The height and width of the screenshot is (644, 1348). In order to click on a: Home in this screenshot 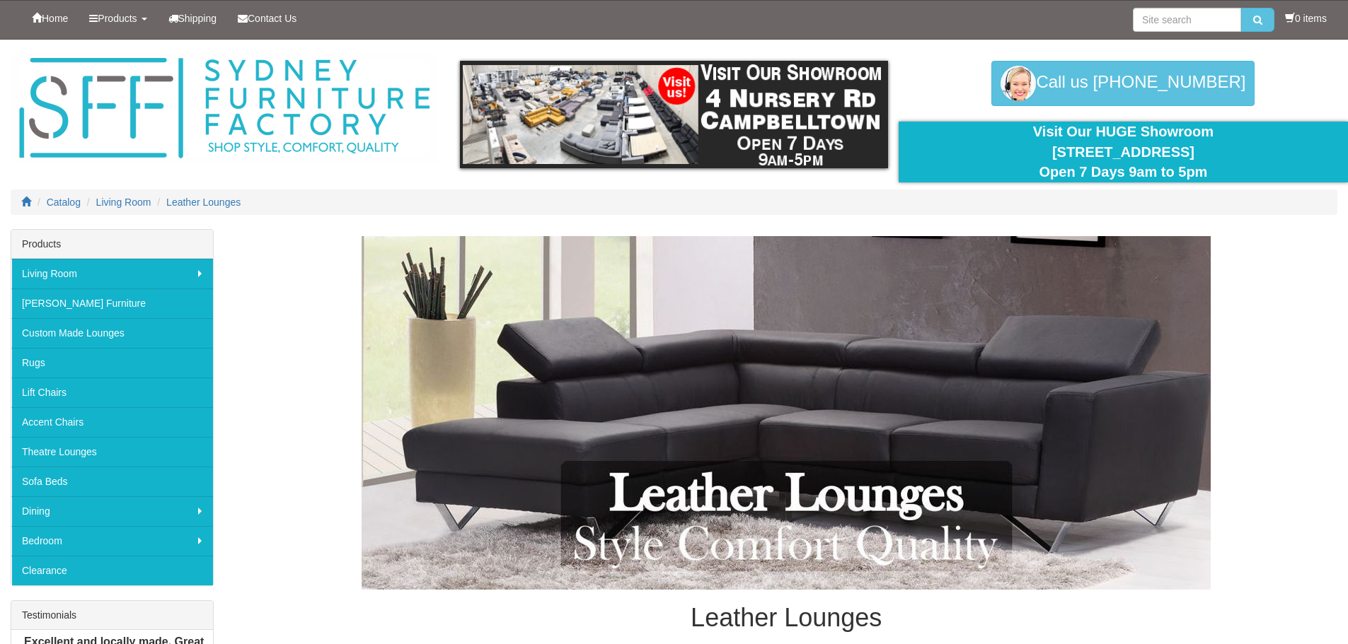, I will do `click(50, 18)`.